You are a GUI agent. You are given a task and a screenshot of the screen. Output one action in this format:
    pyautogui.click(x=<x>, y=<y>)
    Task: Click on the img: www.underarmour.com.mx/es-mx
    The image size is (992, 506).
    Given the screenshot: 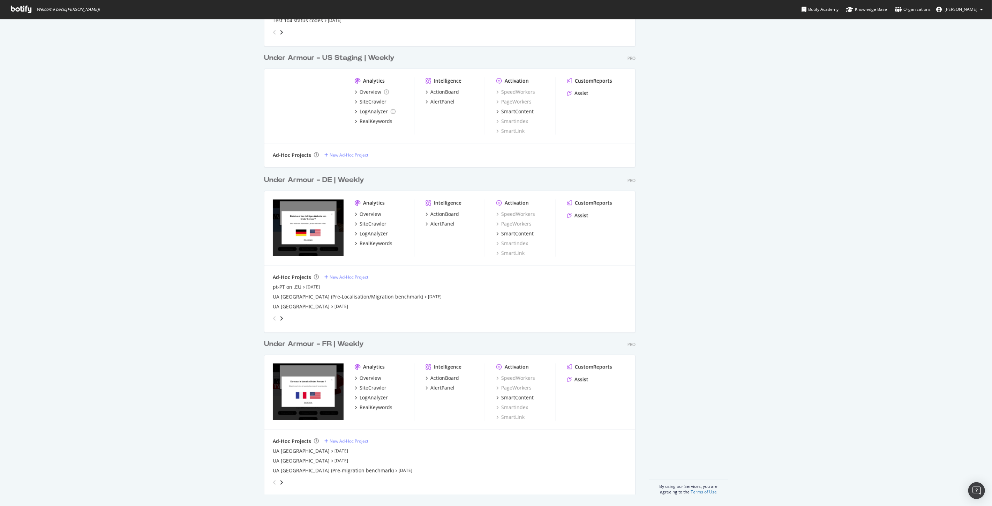 What is the action you would take?
    pyautogui.click(x=308, y=106)
    